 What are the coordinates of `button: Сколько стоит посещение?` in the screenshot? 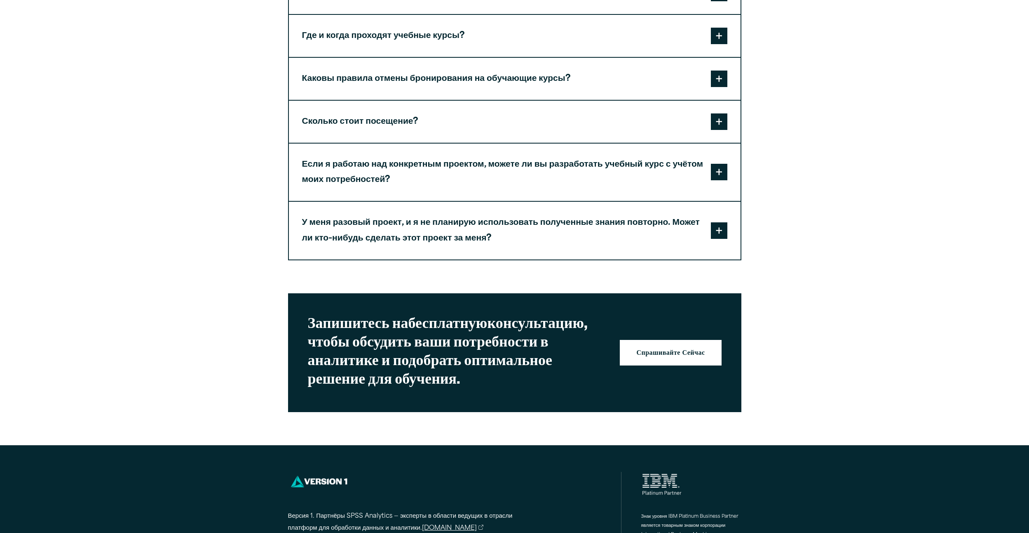 It's located at (515, 122).